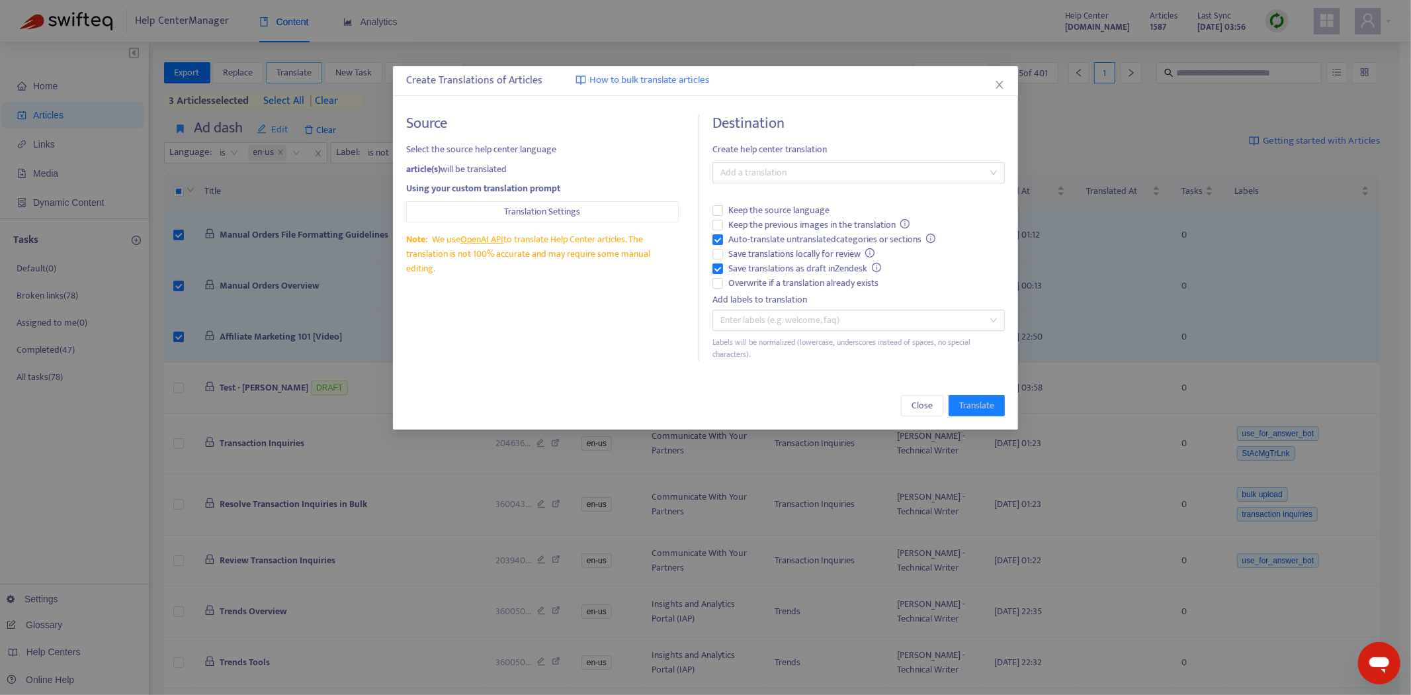  I want to click on button: Translation Settings, so click(542, 212).